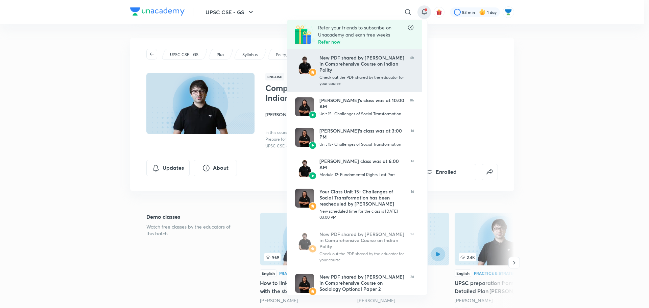  Describe the element at coordinates (362, 42) in the screenshot. I see `h6: Refer now` at that location.